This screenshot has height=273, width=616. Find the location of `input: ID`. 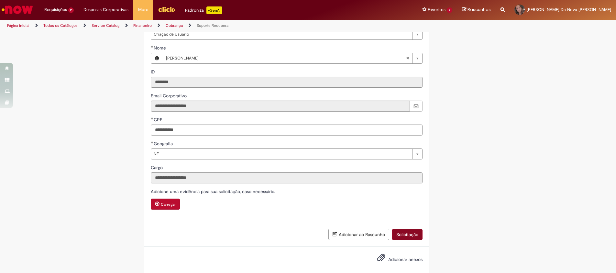

input: ID is located at coordinates (287, 82).